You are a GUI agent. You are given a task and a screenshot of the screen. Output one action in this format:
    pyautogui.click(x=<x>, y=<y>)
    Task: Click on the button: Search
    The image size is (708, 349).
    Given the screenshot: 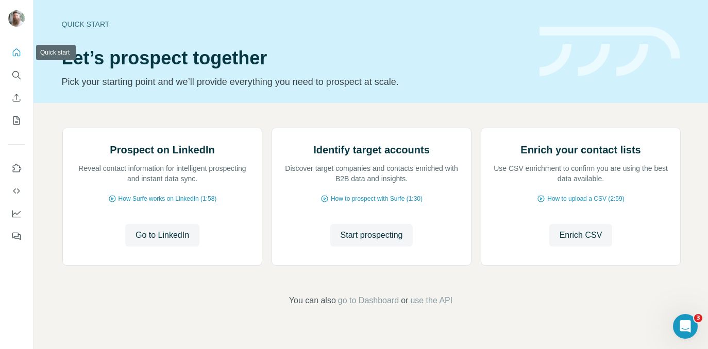 What is the action you would take?
    pyautogui.click(x=16, y=75)
    